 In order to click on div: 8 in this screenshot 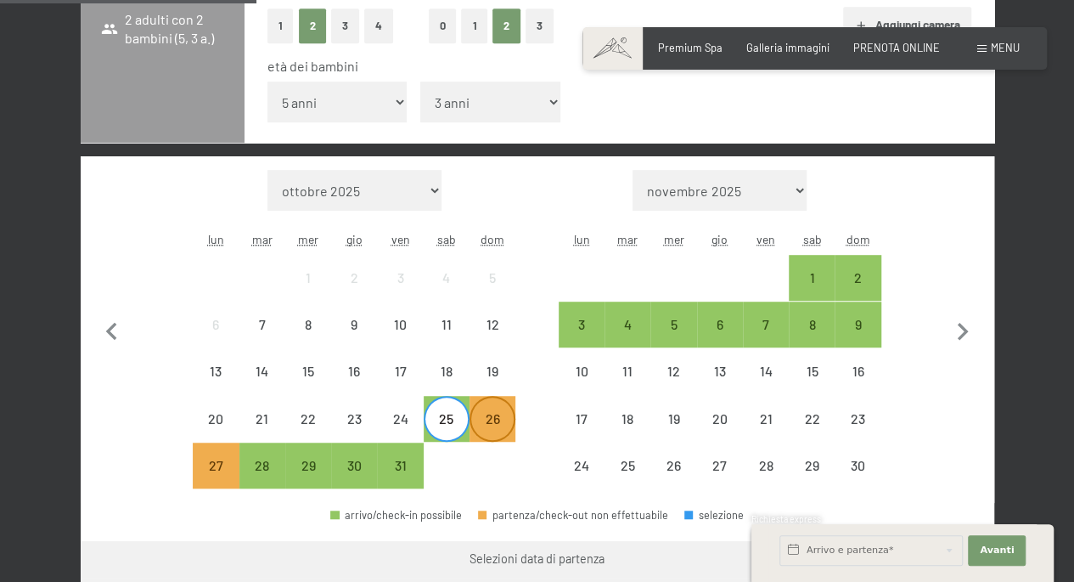, I will do `click(308, 339)`.